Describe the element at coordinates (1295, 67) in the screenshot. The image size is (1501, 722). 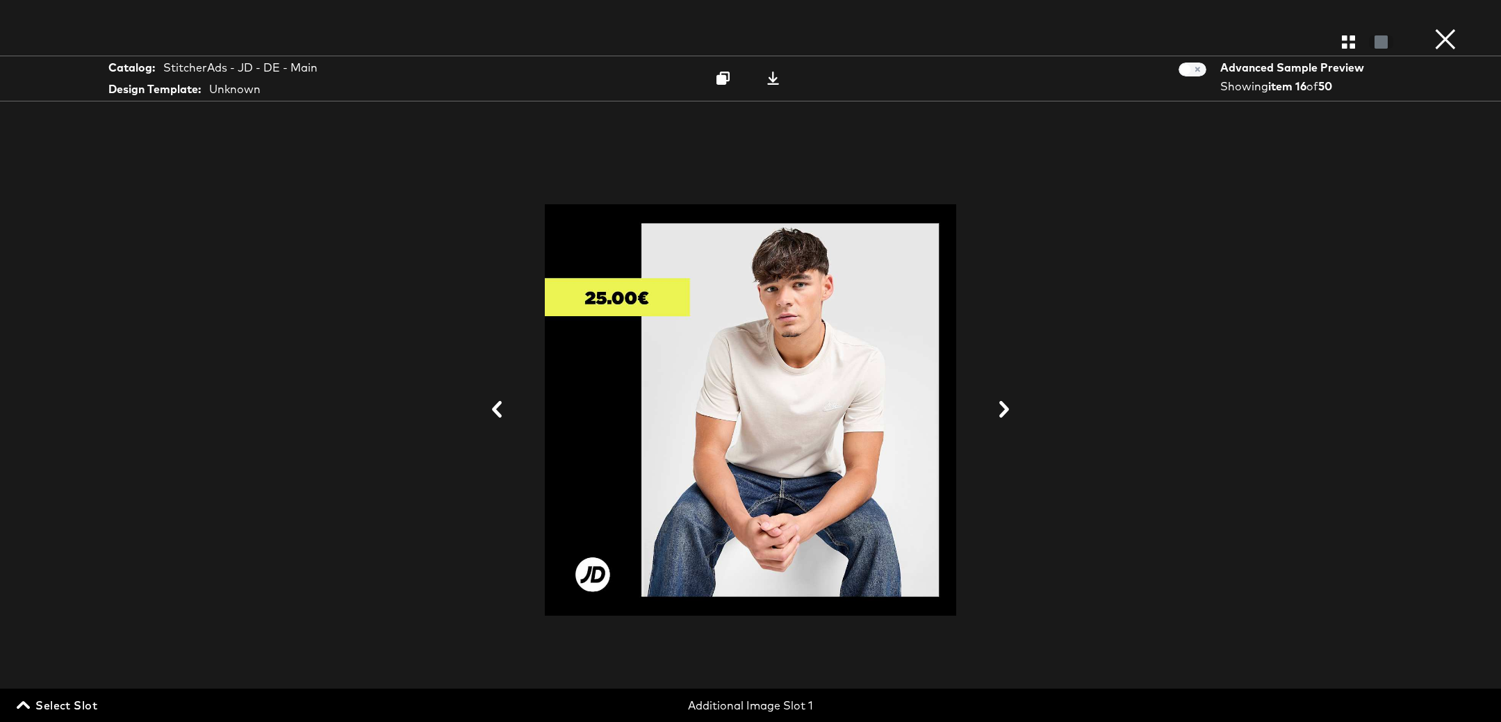
I see `div: Advanced Sample Preview` at that location.